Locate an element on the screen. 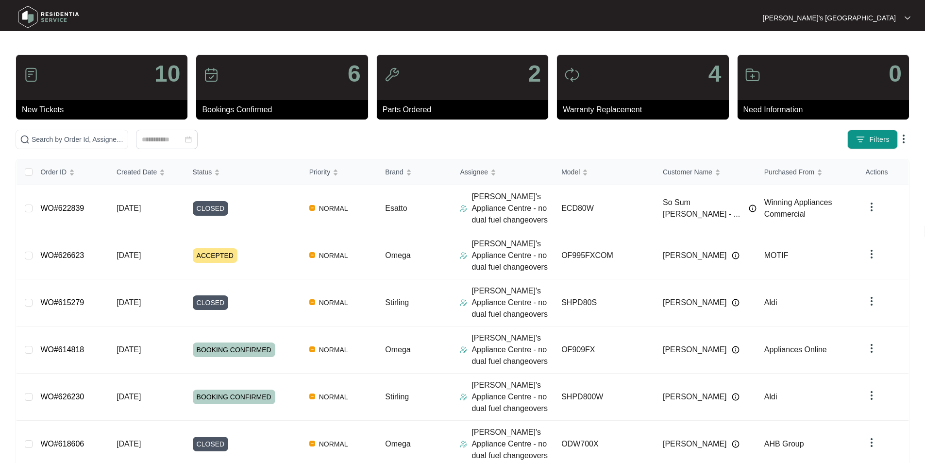 This screenshot has width=925, height=463. th: Model is located at coordinates (604, 172).